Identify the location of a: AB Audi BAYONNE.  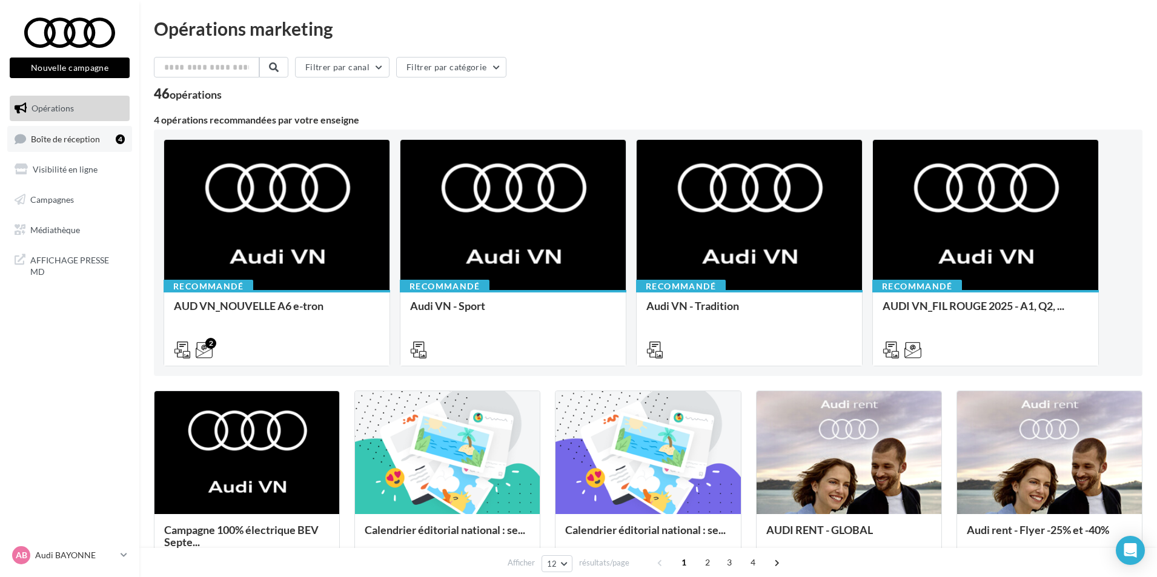
(70, 556).